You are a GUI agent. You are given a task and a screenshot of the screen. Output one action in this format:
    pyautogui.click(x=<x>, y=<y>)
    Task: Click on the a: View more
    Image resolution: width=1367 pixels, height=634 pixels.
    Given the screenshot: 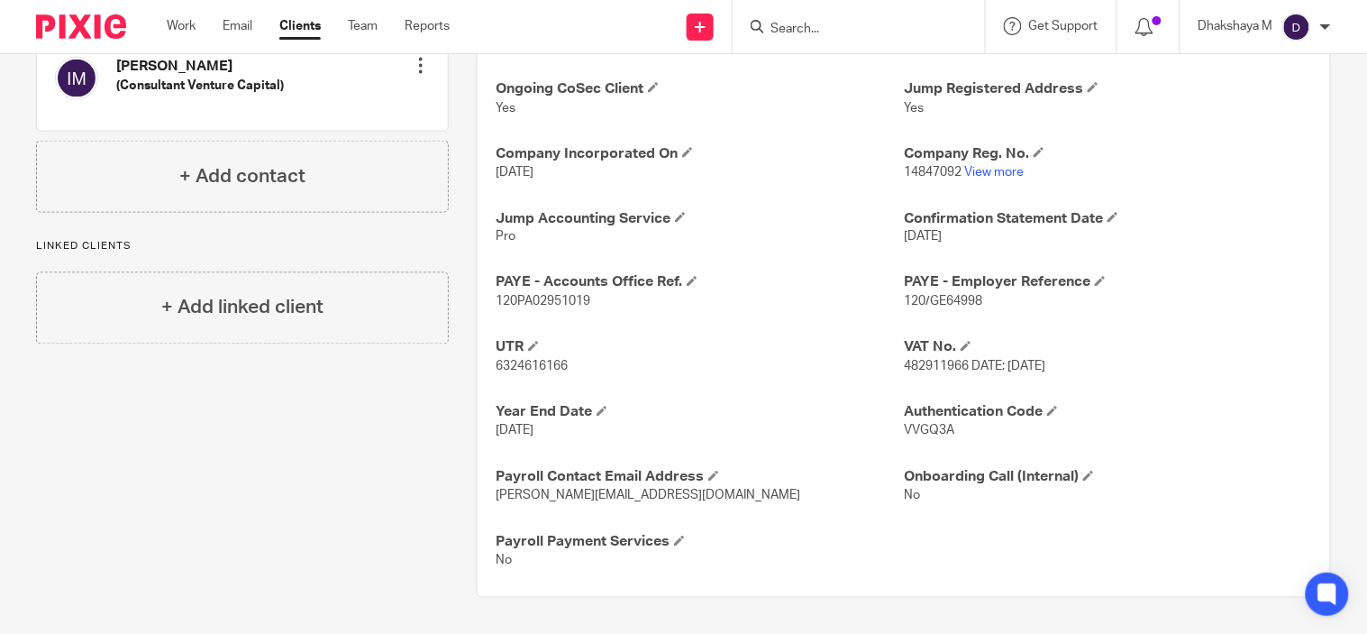 What is the action you would take?
    pyautogui.click(x=994, y=172)
    